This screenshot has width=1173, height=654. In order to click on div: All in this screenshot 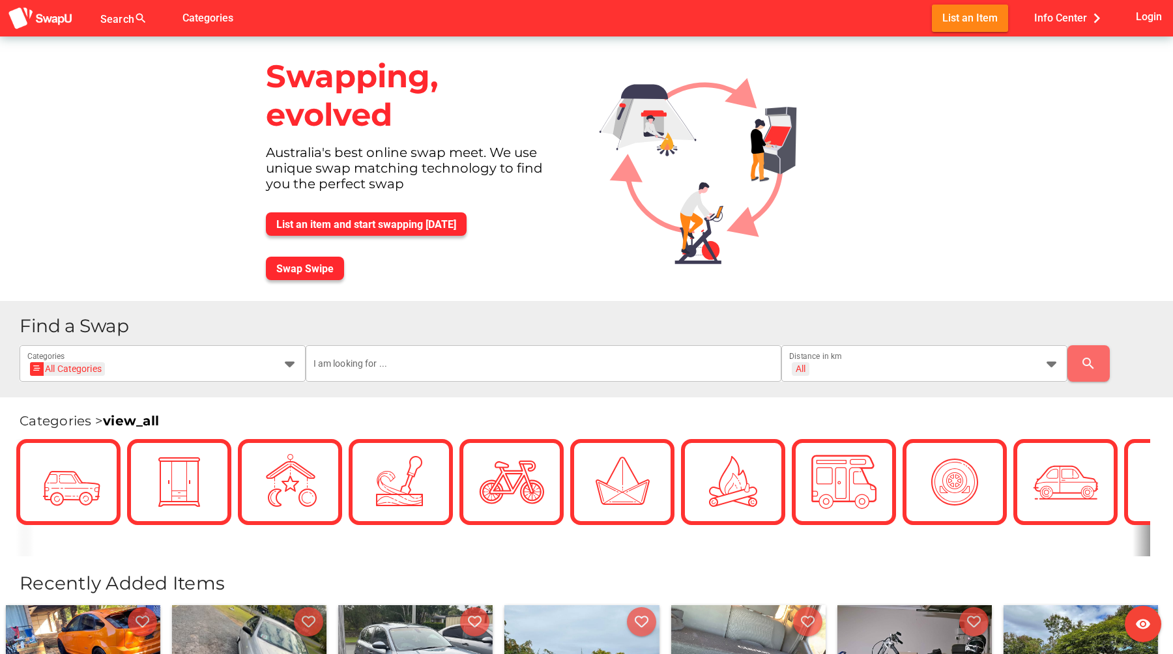, I will do `click(800, 369)`.